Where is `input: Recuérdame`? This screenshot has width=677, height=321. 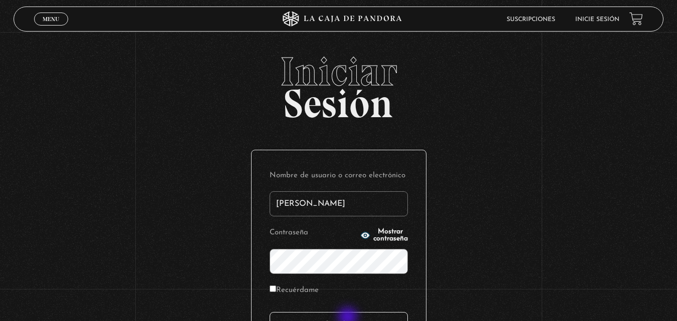 input: Recuérdame is located at coordinates (272, 288).